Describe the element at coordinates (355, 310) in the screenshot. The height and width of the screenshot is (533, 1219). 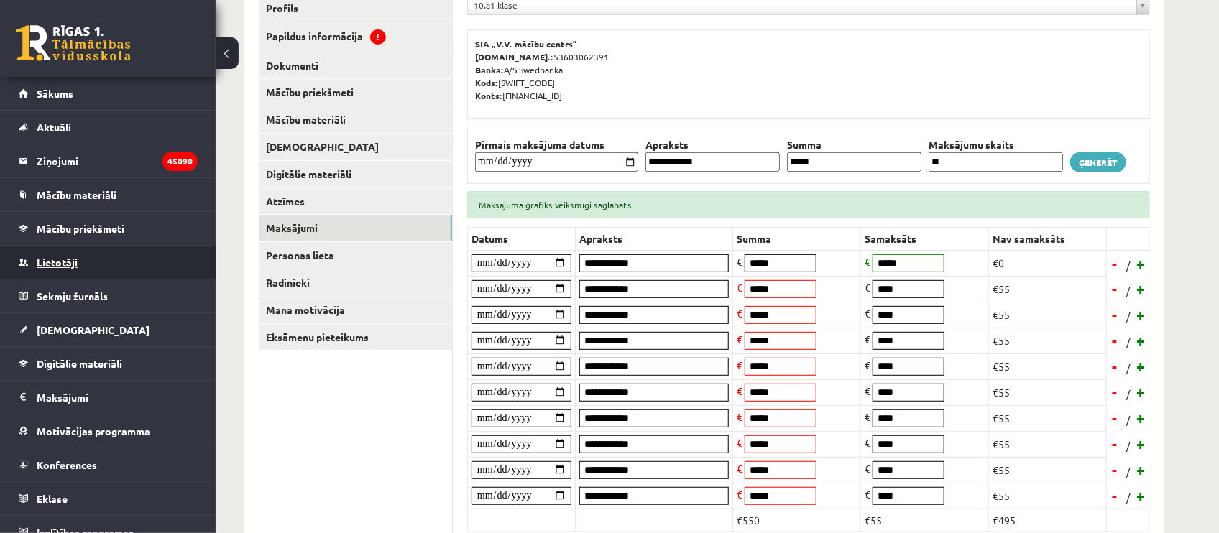
I see `a: Mana motivācija` at that location.